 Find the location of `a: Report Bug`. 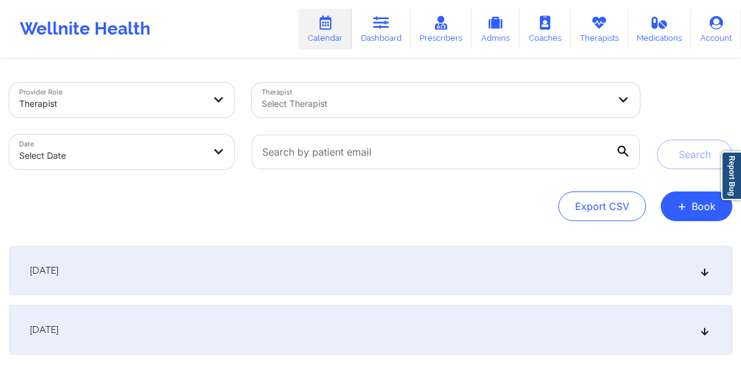

a: Report Bug is located at coordinates (732, 175).